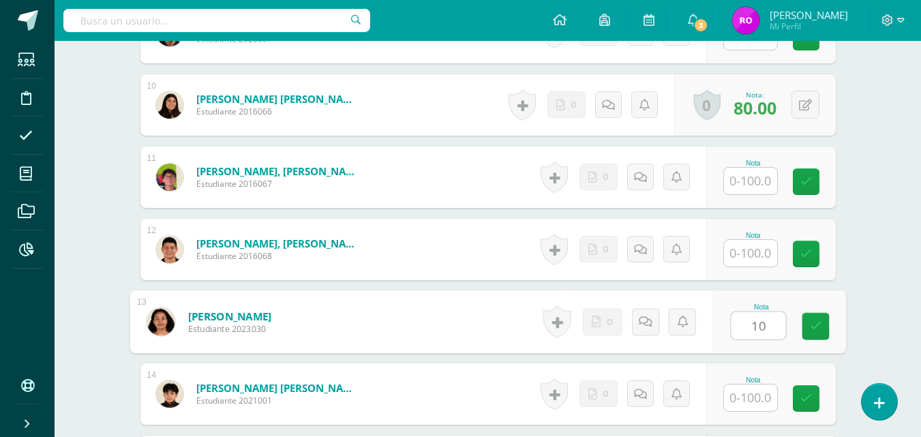 The width and height of the screenshot is (921, 437). I want to click on img: df962ed01f737edf80b9344964ad4743.png, so click(170, 394).